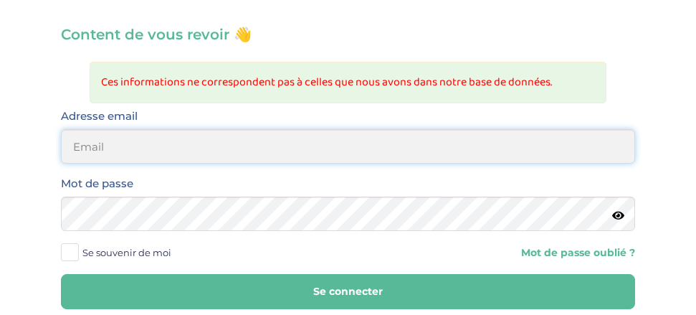  Describe the element at coordinates (348, 82) in the screenshot. I see `li: Ces informations ne correspondent pas à celles que nous avons dans notre base de données.` at that location.